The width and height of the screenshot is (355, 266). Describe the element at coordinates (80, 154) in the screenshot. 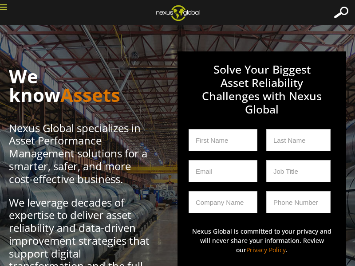

I see `p: Nexus Global specializes in Asset Performance Management solutions for a smarter, safer, and more...` at that location.